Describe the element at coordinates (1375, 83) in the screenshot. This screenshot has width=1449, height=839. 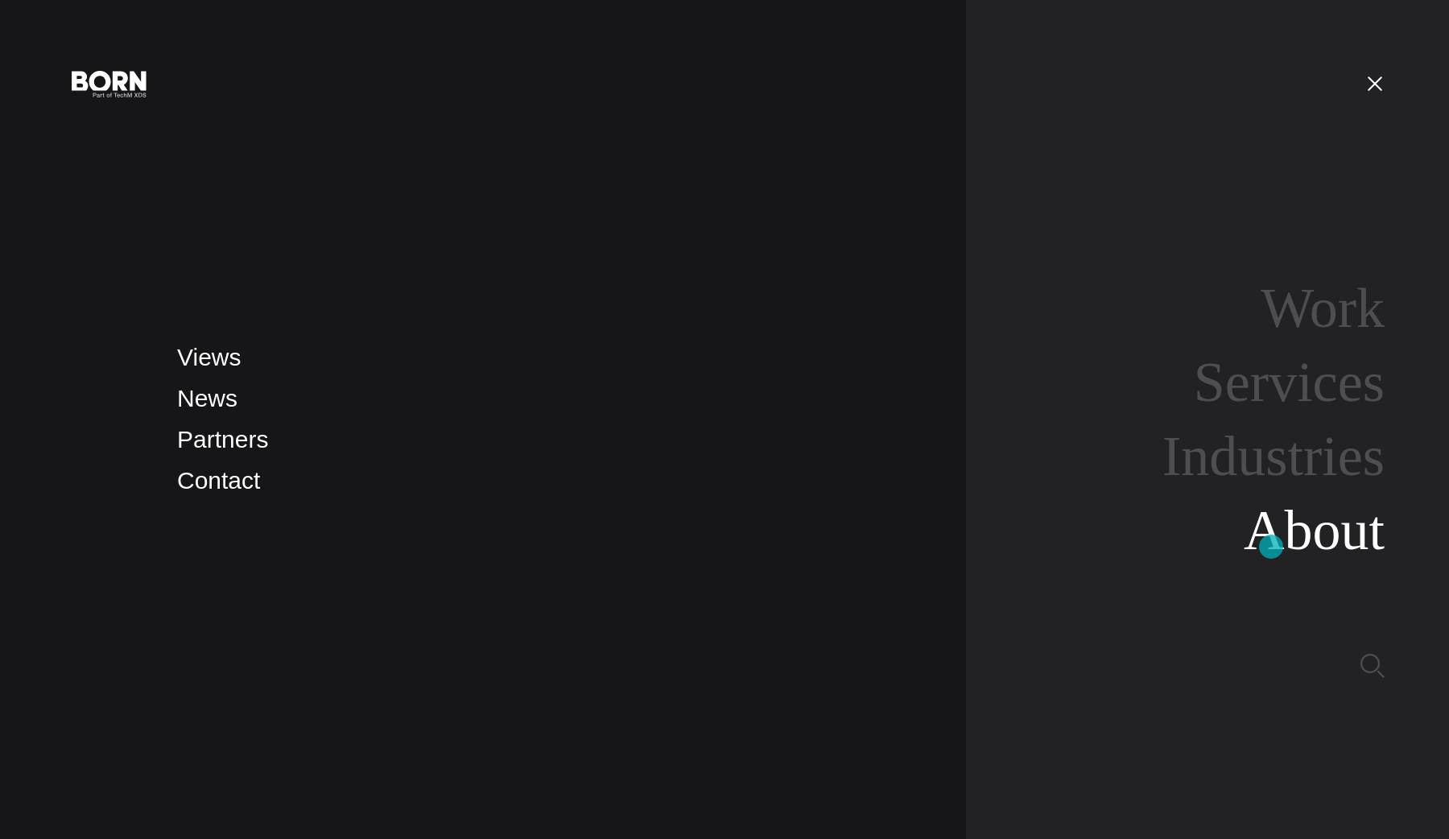
I see `button: Open` at that location.